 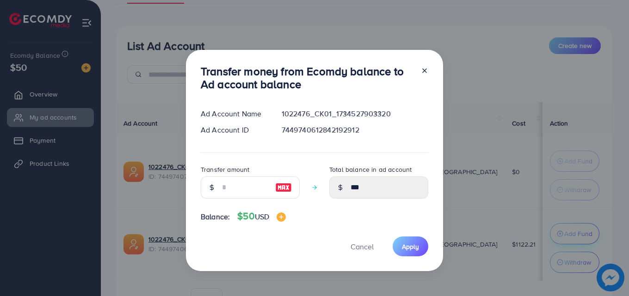 What do you see at coordinates (234, 130) in the screenshot?
I see `div: Ad Account ID` at bounding box center [234, 130].